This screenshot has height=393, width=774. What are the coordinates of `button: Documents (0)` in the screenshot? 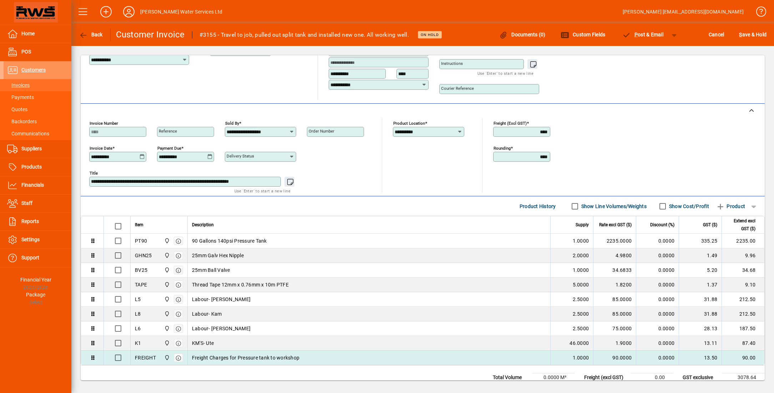 It's located at (522, 35).